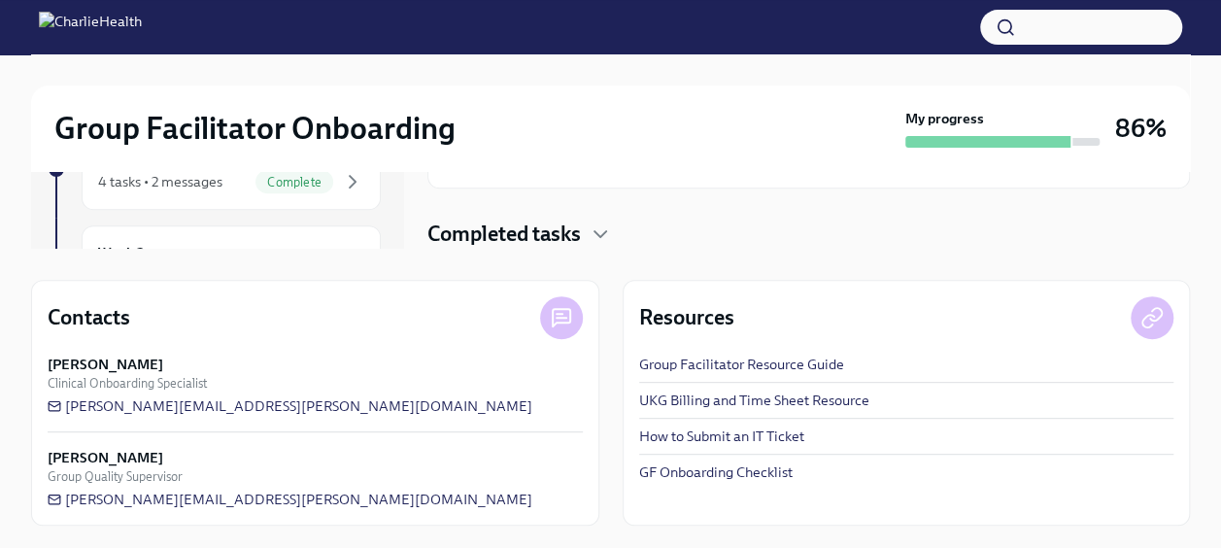 Image resolution: width=1221 pixels, height=548 pixels. I want to click on a: How to Submit an IT Ticket, so click(722, 436).